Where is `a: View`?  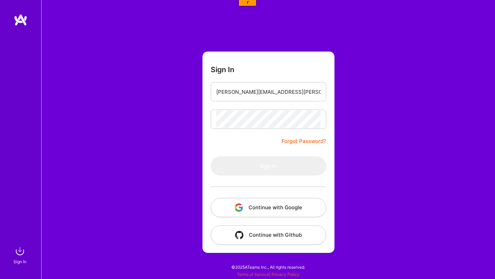 a: View is located at coordinates (105, 9).